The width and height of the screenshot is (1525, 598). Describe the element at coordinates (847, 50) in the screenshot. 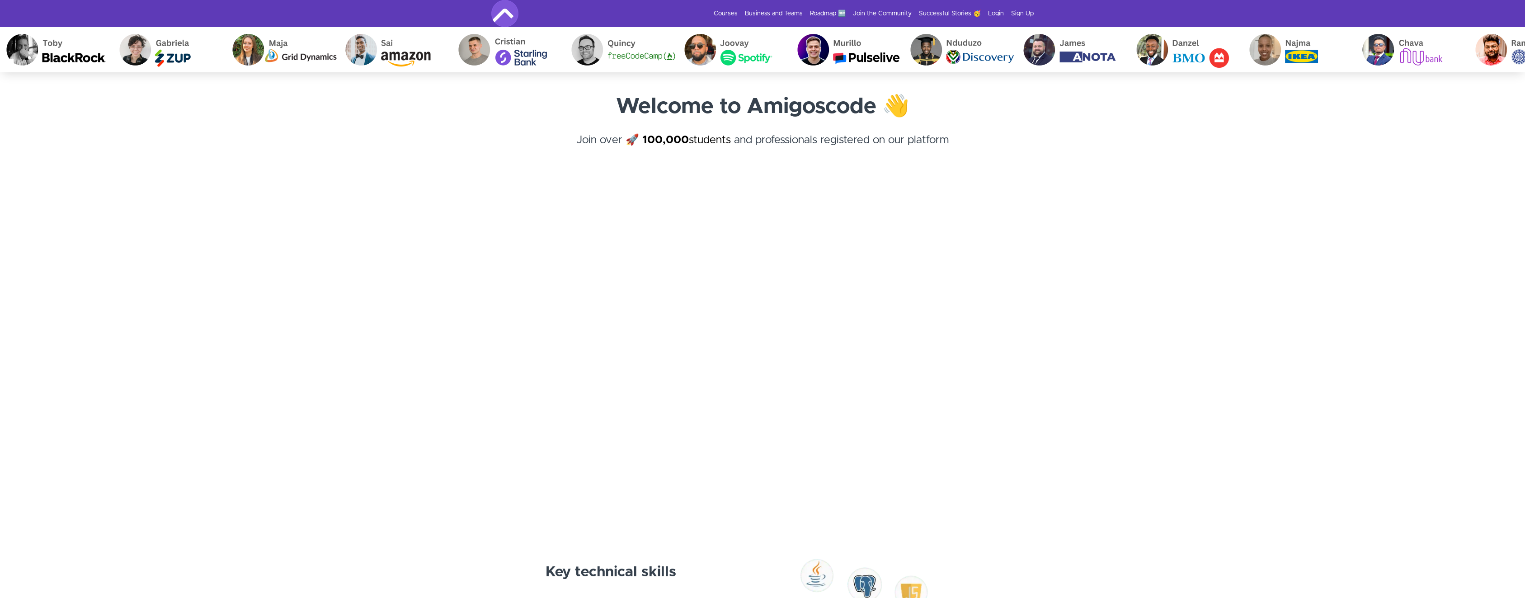

I see `img: Murillo` at that location.